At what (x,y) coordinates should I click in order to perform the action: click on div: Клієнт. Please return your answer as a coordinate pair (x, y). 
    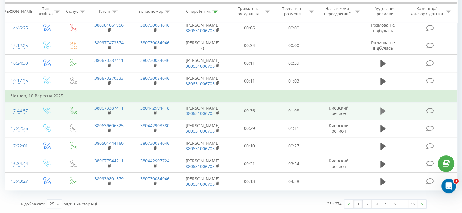
    Looking at the image, I should click on (105, 11).